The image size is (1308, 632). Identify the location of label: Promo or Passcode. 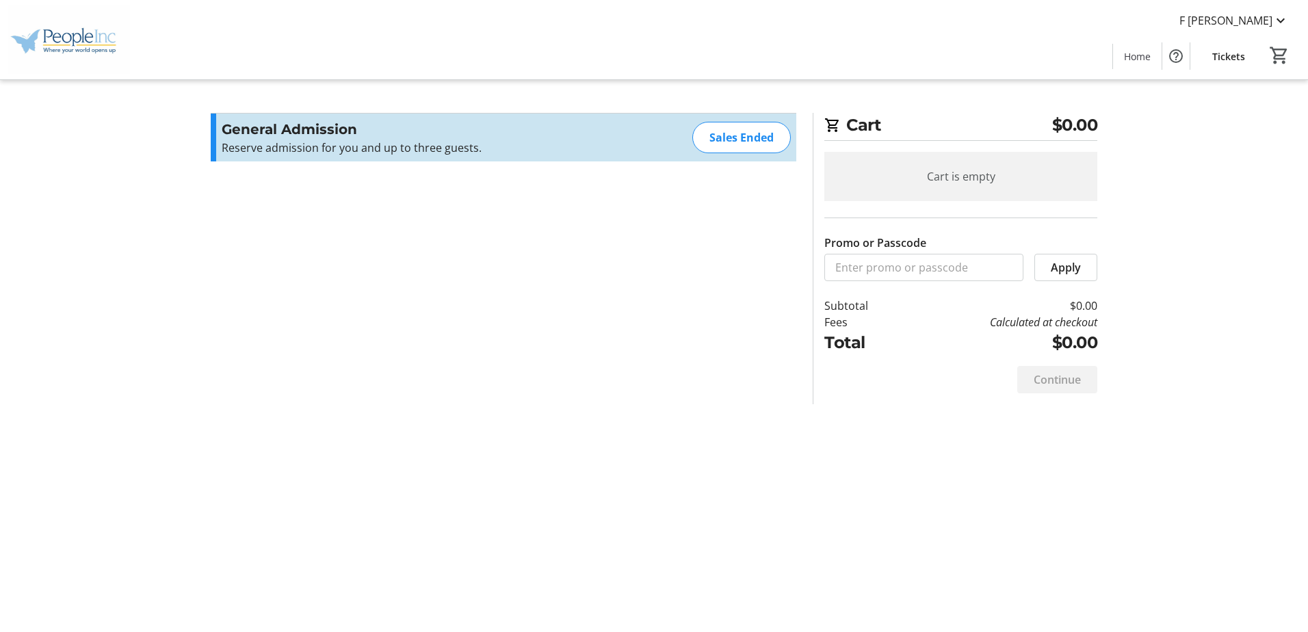
(875, 243).